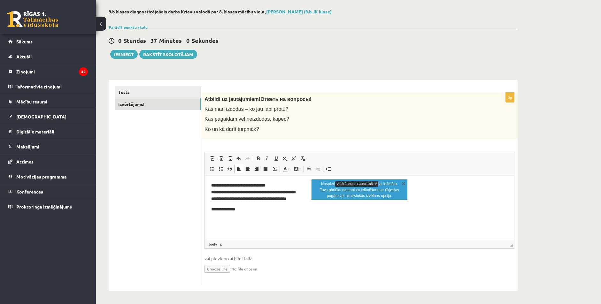 This screenshot has width=601, height=304. I want to click on a: Fona krāsa, so click(297, 169).